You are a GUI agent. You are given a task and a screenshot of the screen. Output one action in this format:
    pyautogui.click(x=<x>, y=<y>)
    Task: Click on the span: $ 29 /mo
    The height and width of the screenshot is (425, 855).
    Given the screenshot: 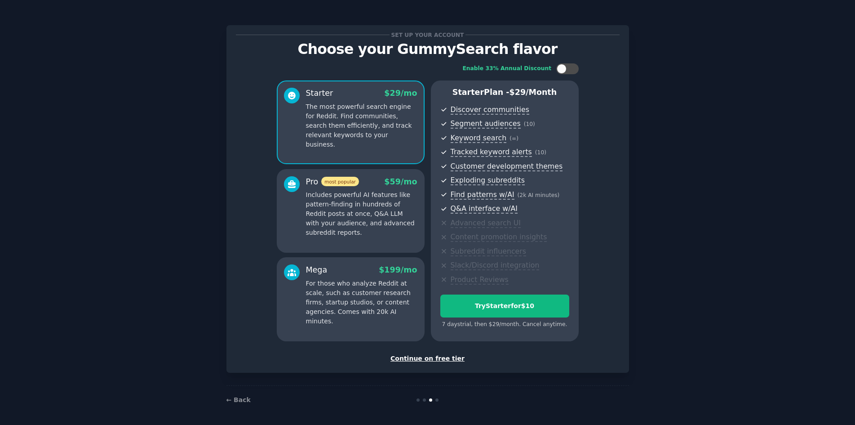 What is the action you would take?
    pyautogui.click(x=400, y=93)
    